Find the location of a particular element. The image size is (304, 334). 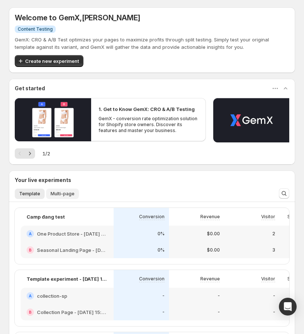

nav: Pagination is located at coordinates (25, 153).